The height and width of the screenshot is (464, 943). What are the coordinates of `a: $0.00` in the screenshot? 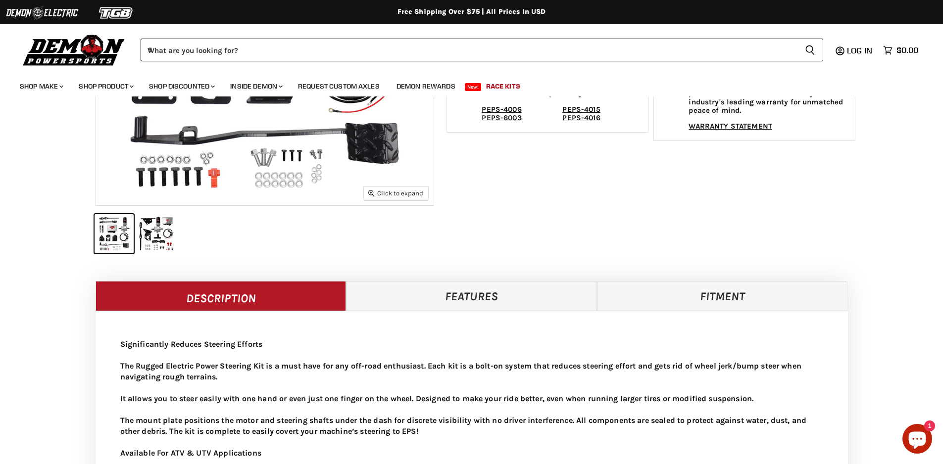 It's located at (900, 50).